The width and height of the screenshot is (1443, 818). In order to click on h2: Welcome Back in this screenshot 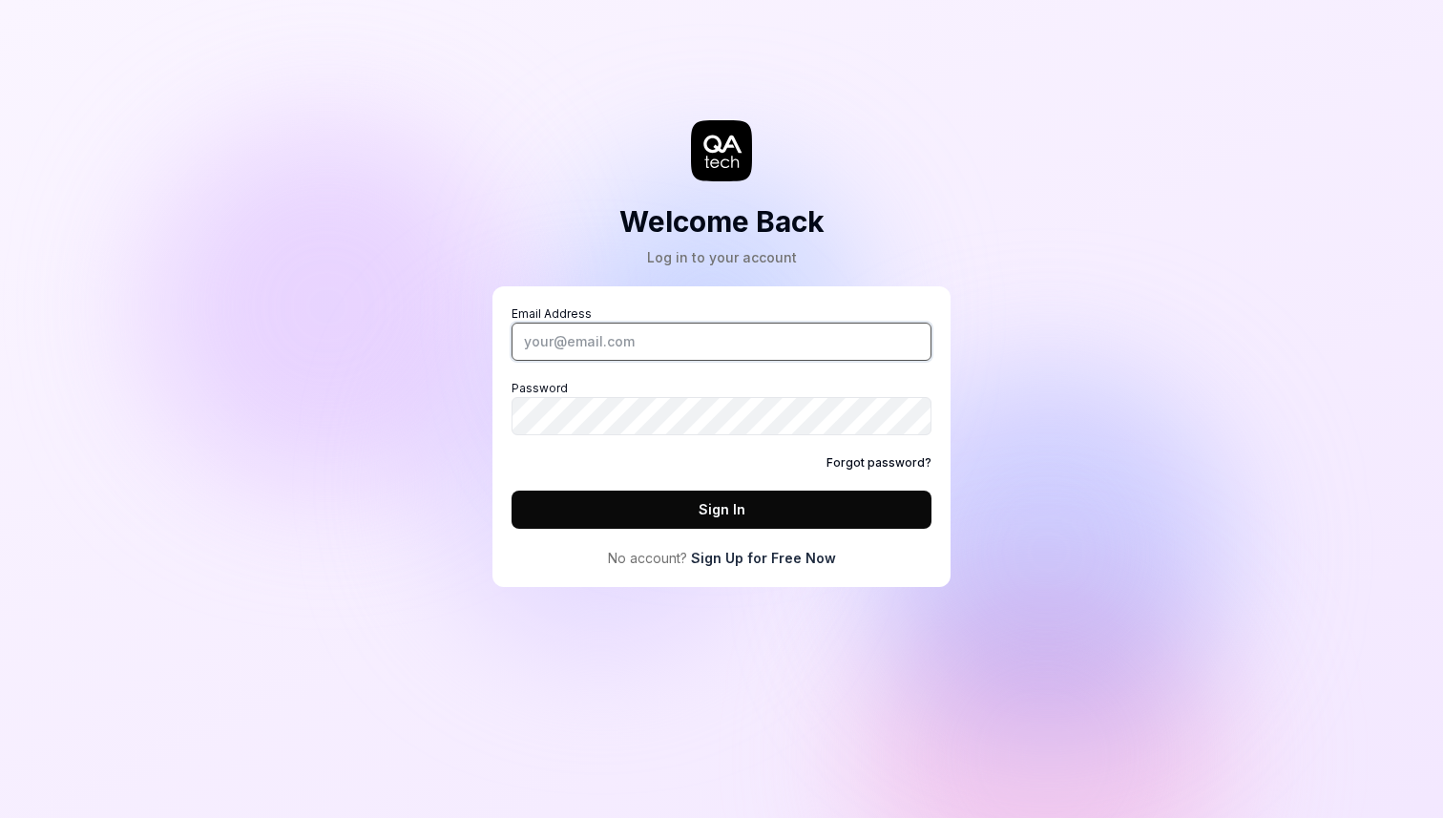, I will do `click(721, 221)`.